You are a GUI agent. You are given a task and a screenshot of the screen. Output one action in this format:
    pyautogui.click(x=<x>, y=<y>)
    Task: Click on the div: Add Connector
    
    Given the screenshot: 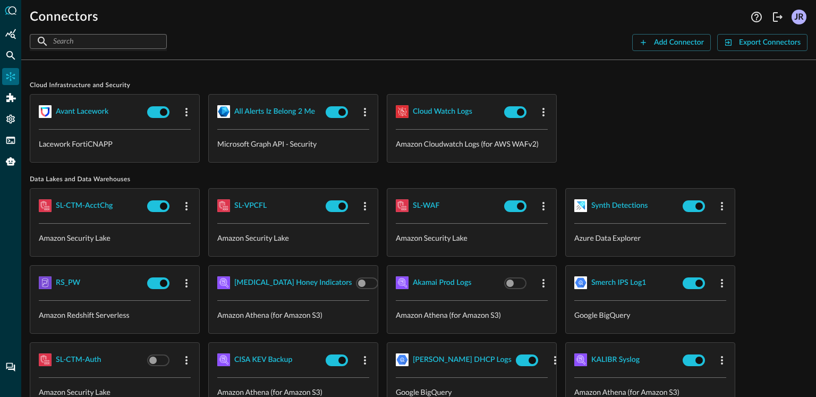 What is the action you would take?
    pyautogui.click(x=679, y=43)
    